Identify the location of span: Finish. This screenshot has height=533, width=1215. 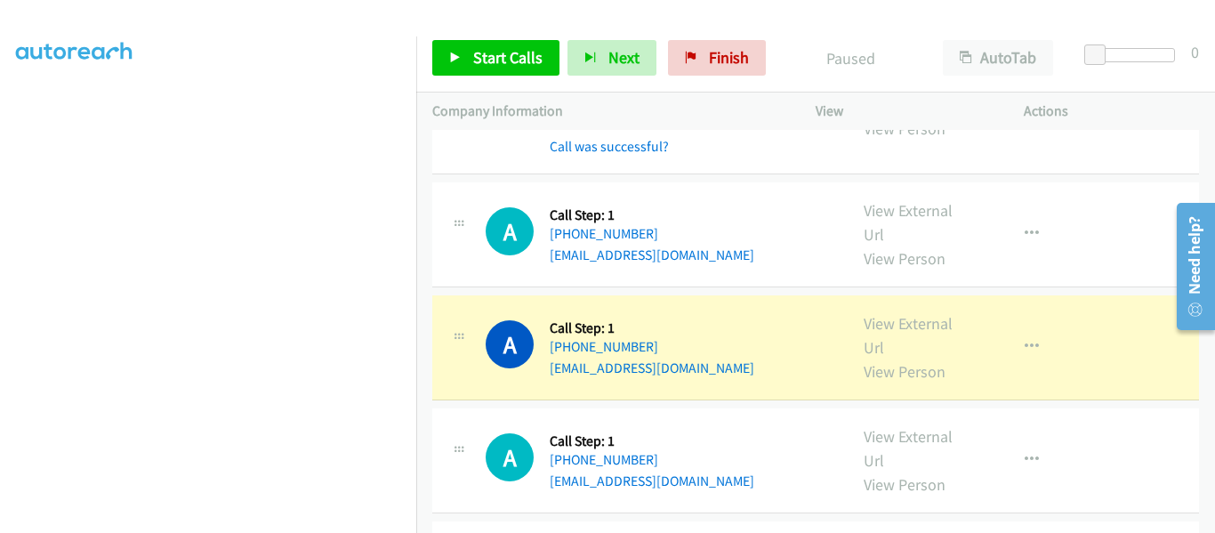
(729, 57).